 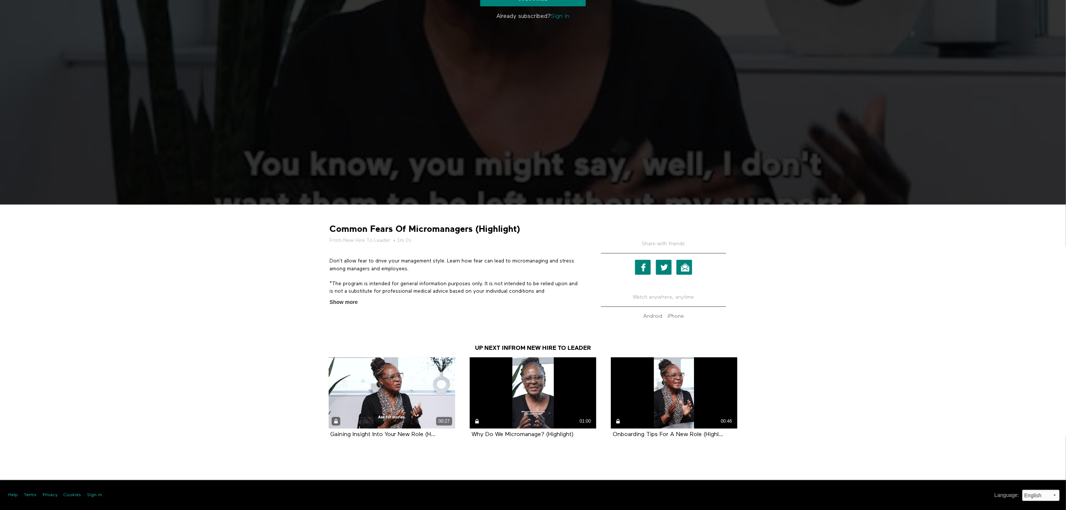 What do you see at coordinates (455, 264) in the screenshot?
I see `p: Don't allow fear to drive your management style. Learn how fear can lead to micromanaging and str...` at bounding box center [455, 264].